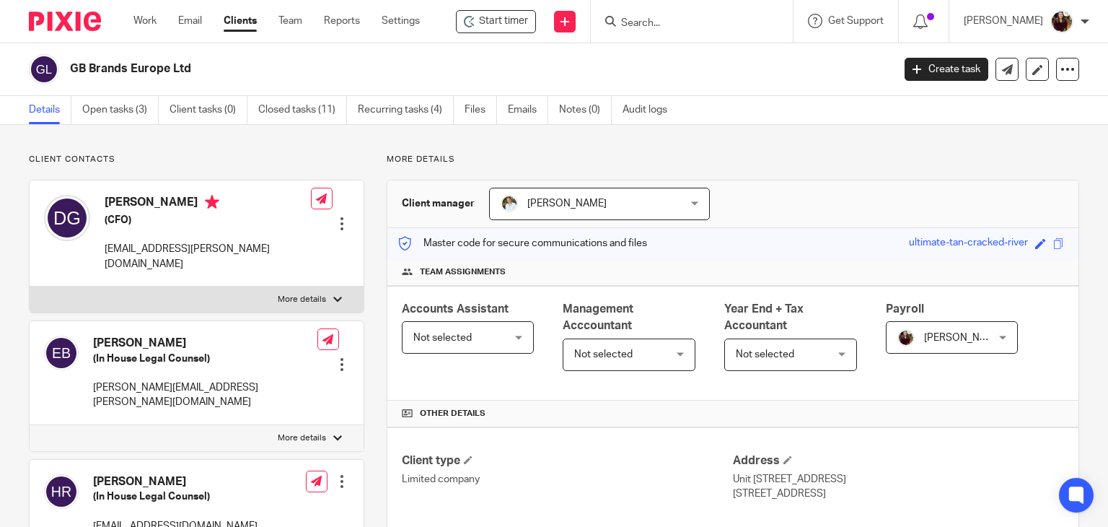  What do you see at coordinates (685, 24) in the screenshot?
I see `input: Search` at bounding box center [685, 24].